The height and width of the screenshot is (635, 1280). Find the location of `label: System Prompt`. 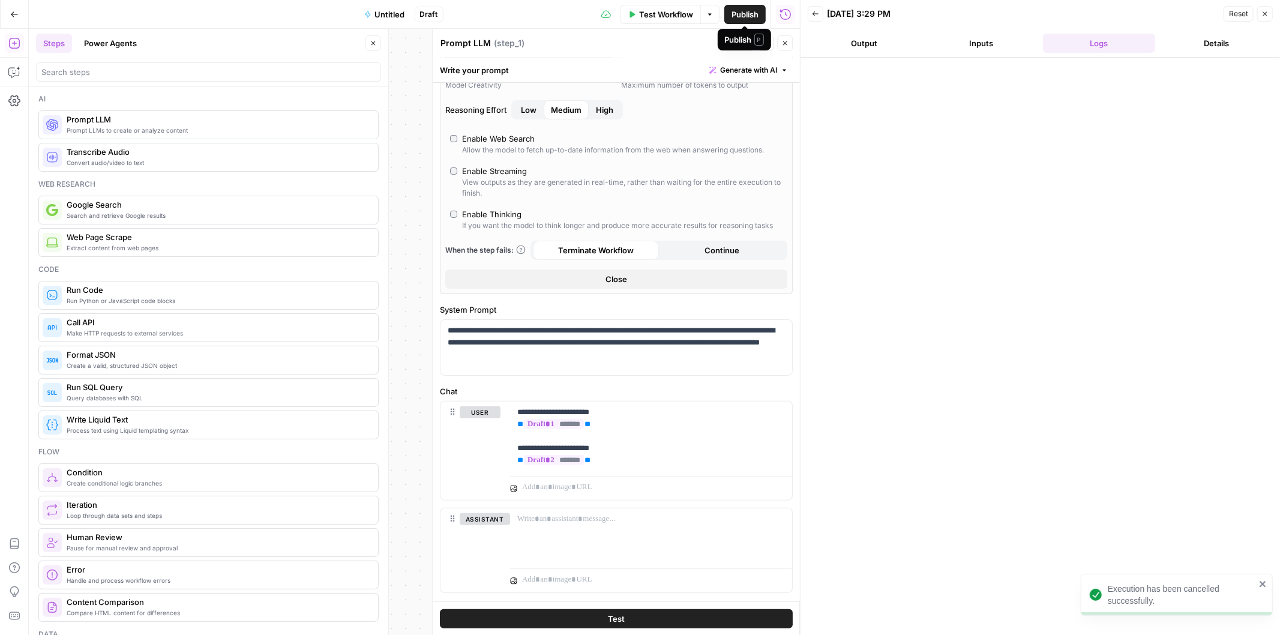

label: System Prompt is located at coordinates (616, 310).